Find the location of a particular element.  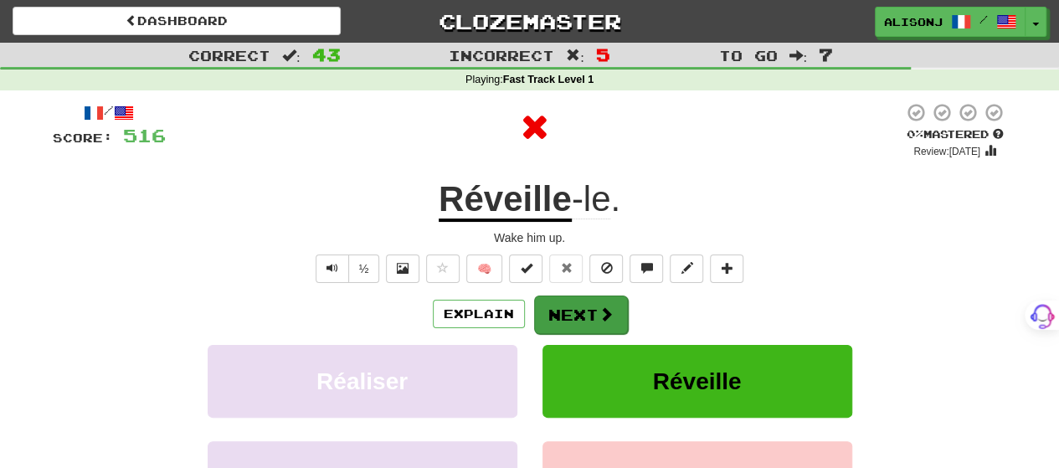

strong: Fast Track Level 1 is located at coordinates (548, 80).